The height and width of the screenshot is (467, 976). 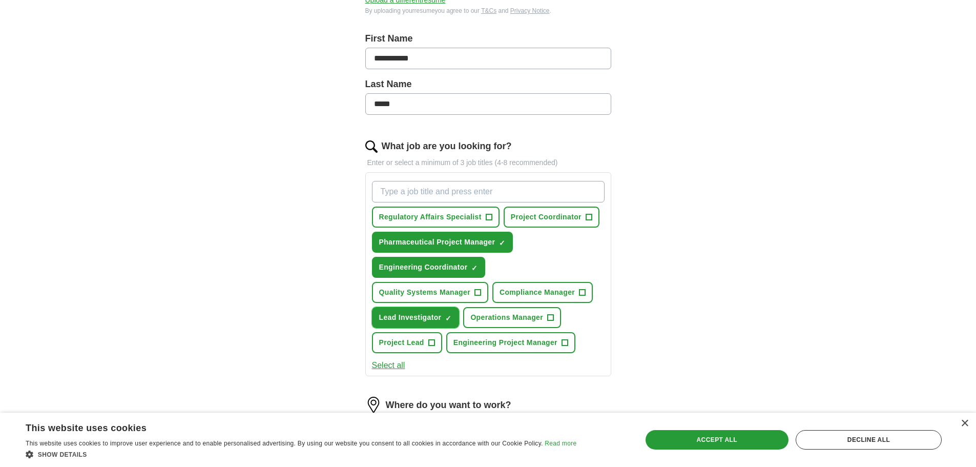 What do you see at coordinates (416, 317) in the screenshot?
I see `button: Lead Investigator✓` at bounding box center [416, 317].